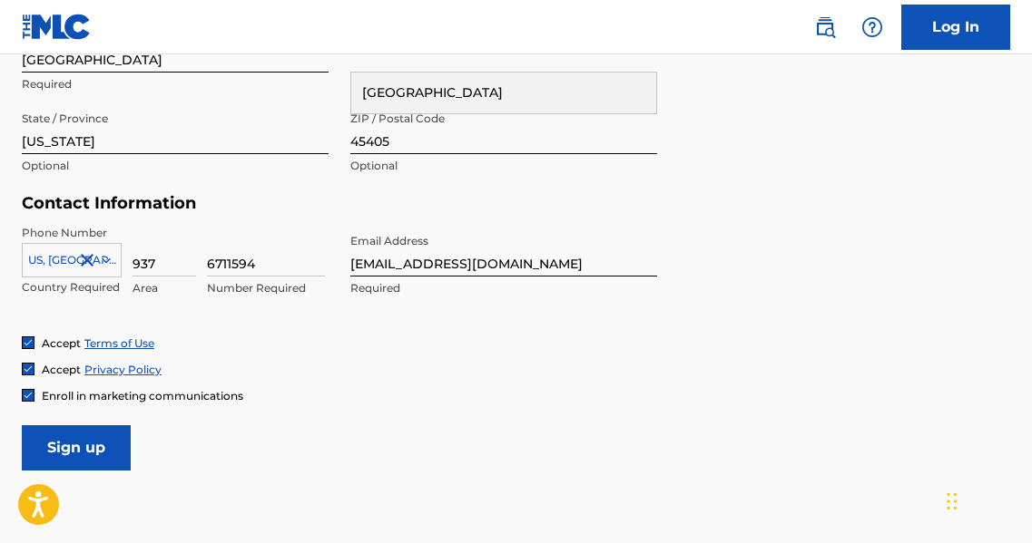 The image size is (1032, 543). What do you see at coordinates (56, 26) in the screenshot?
I see `img: MLC Logo` at bounding box center [56, 26].